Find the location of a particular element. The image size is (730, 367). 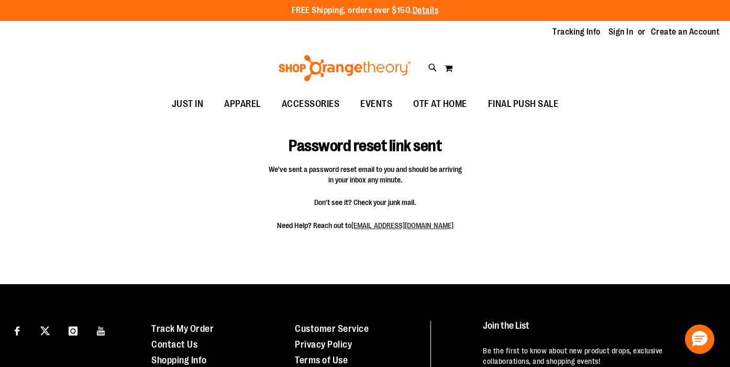

span: Don't see it? Check your junk mail. is located at coordinates (365, 202).